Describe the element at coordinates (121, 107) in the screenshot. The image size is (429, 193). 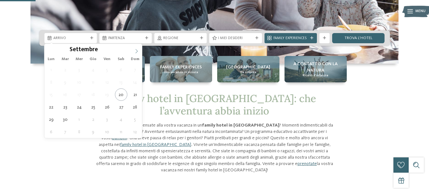
I see `span: Settembre 27, 2025` at that location.